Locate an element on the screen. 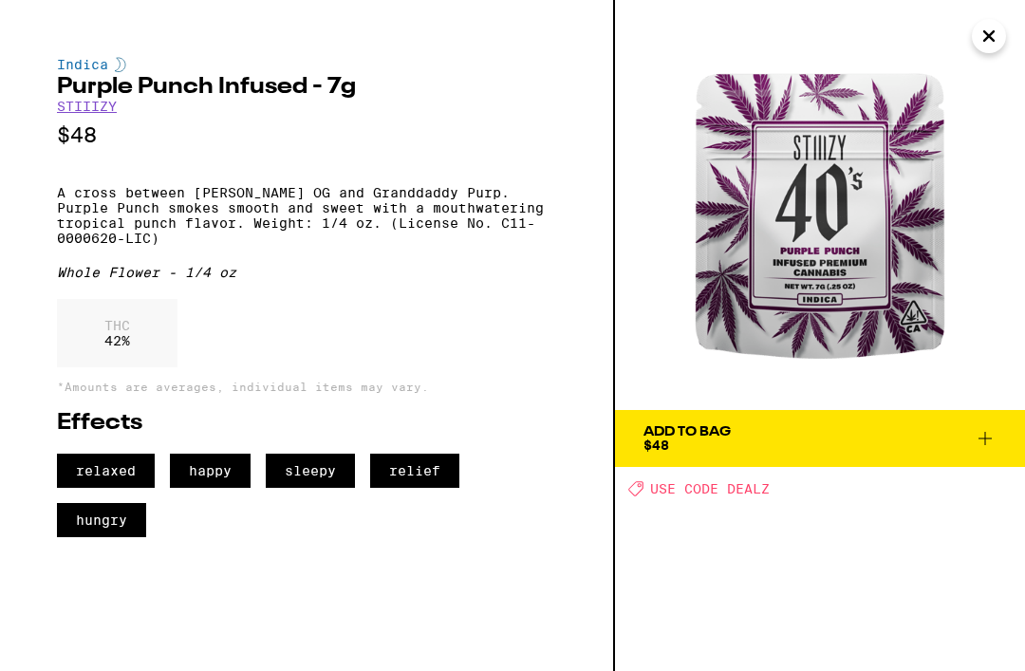  a: STIIIZY is located at coordinates (86, 106).